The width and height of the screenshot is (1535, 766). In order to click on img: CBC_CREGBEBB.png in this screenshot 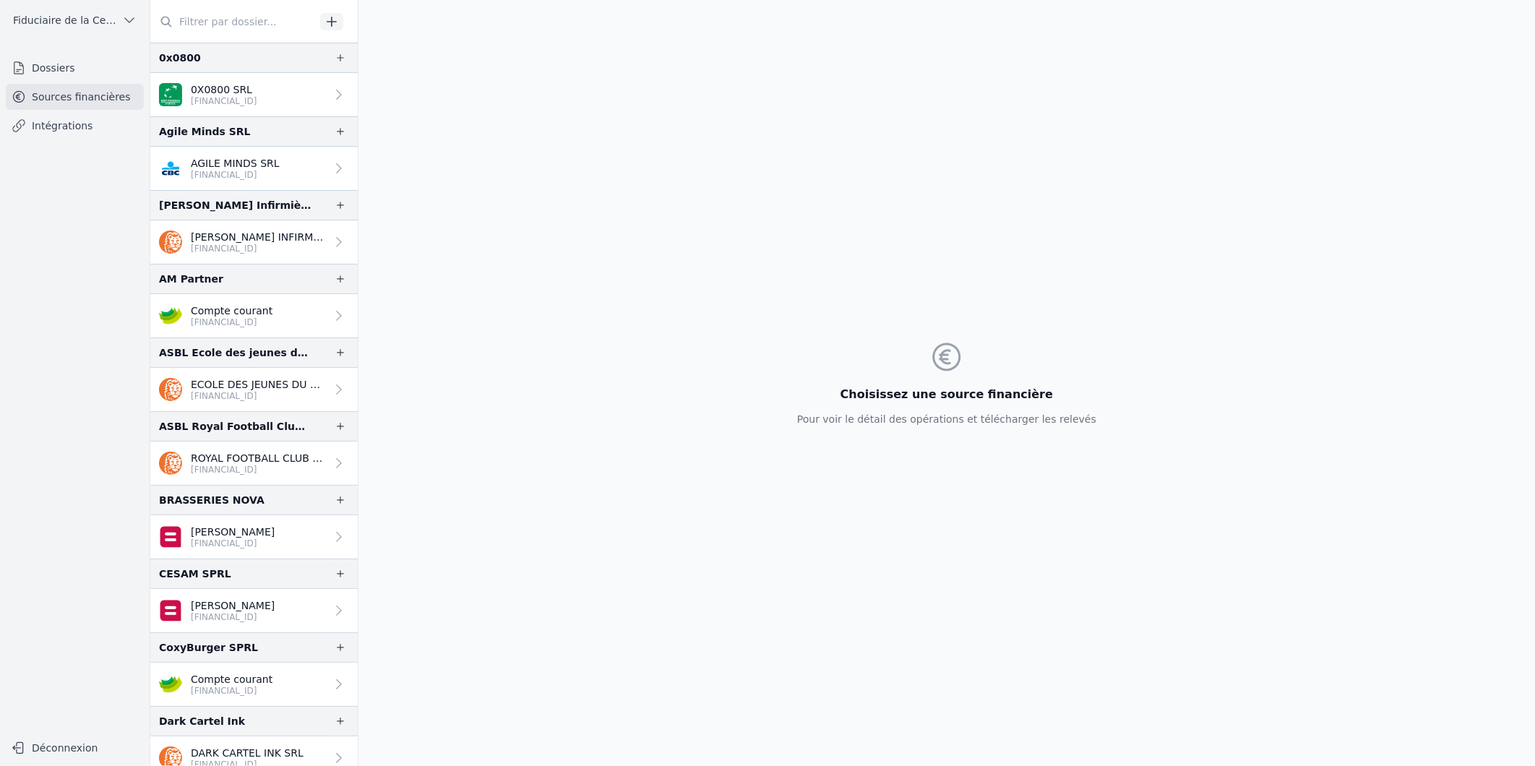, I will do `click(171, 168)`.